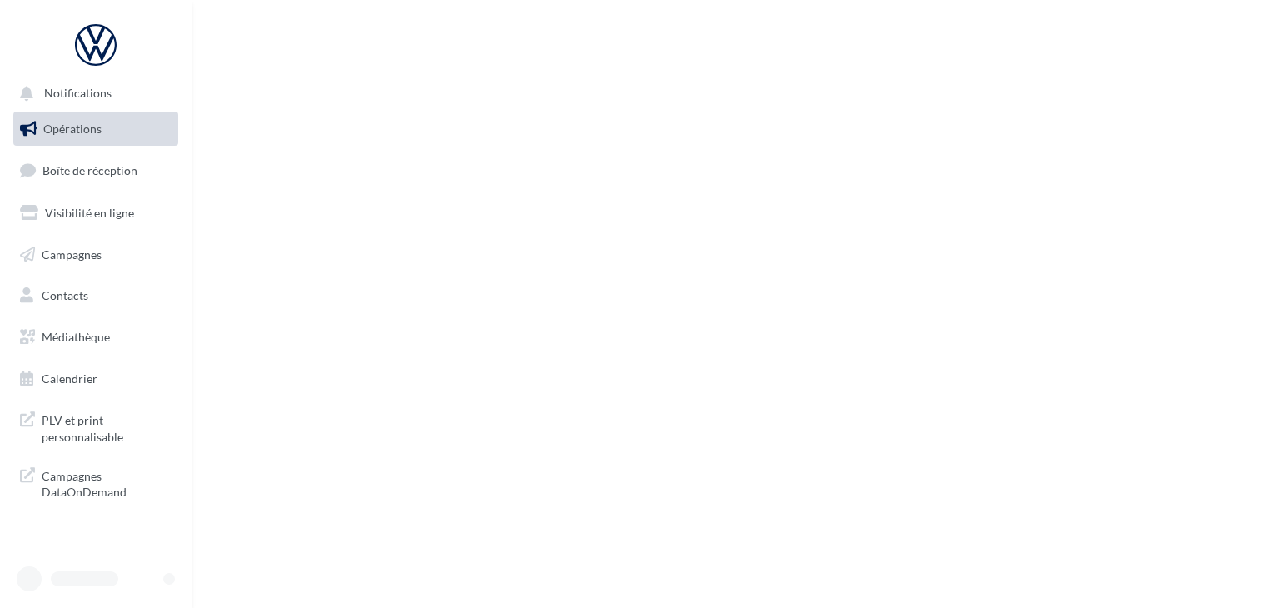 The image size is (1279, 608). I want to click on a: PLV et print personnalisable, so click(96, 426).